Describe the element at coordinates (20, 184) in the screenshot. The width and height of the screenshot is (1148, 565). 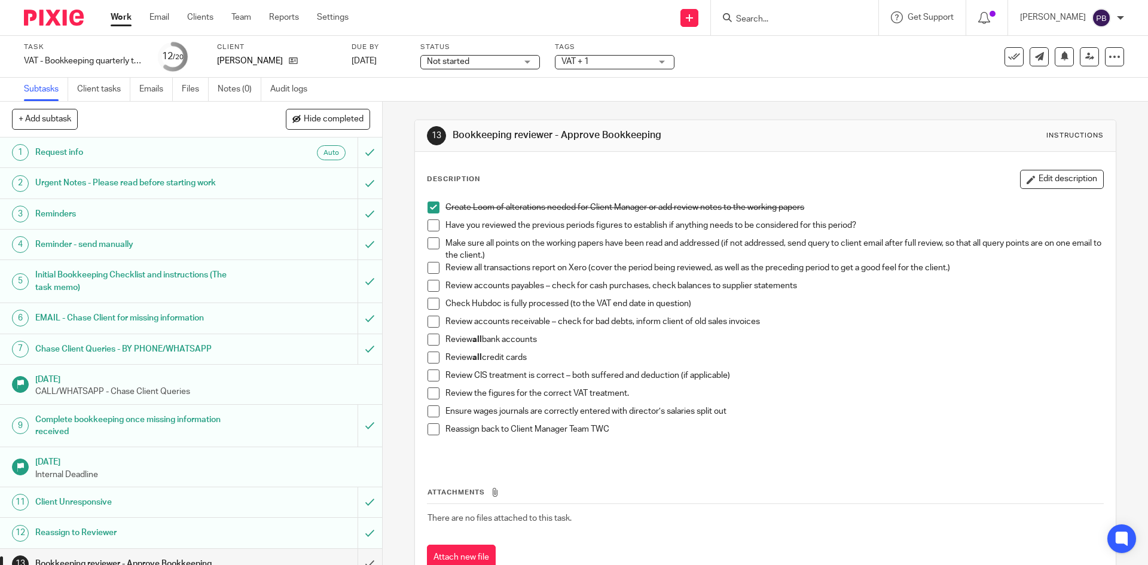
I see `div: 2` at that location.